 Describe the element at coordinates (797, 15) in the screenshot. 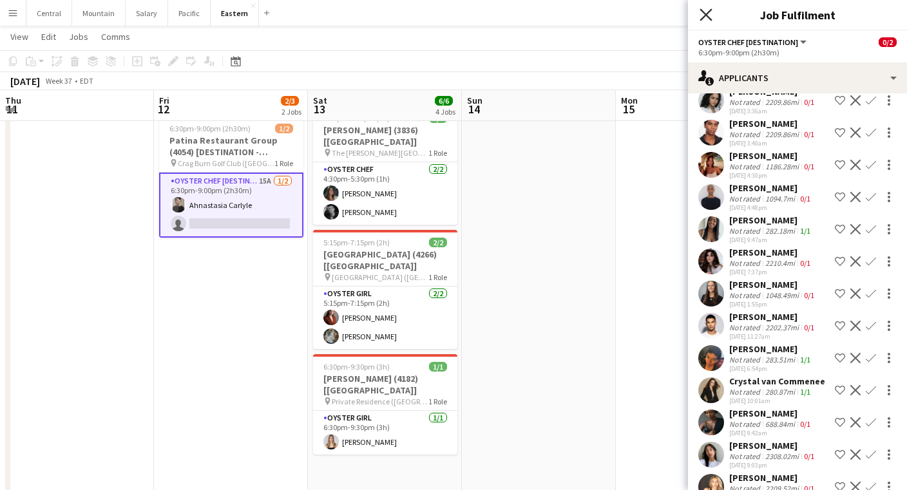

I see `h3: Job Fulfilment` at that location.